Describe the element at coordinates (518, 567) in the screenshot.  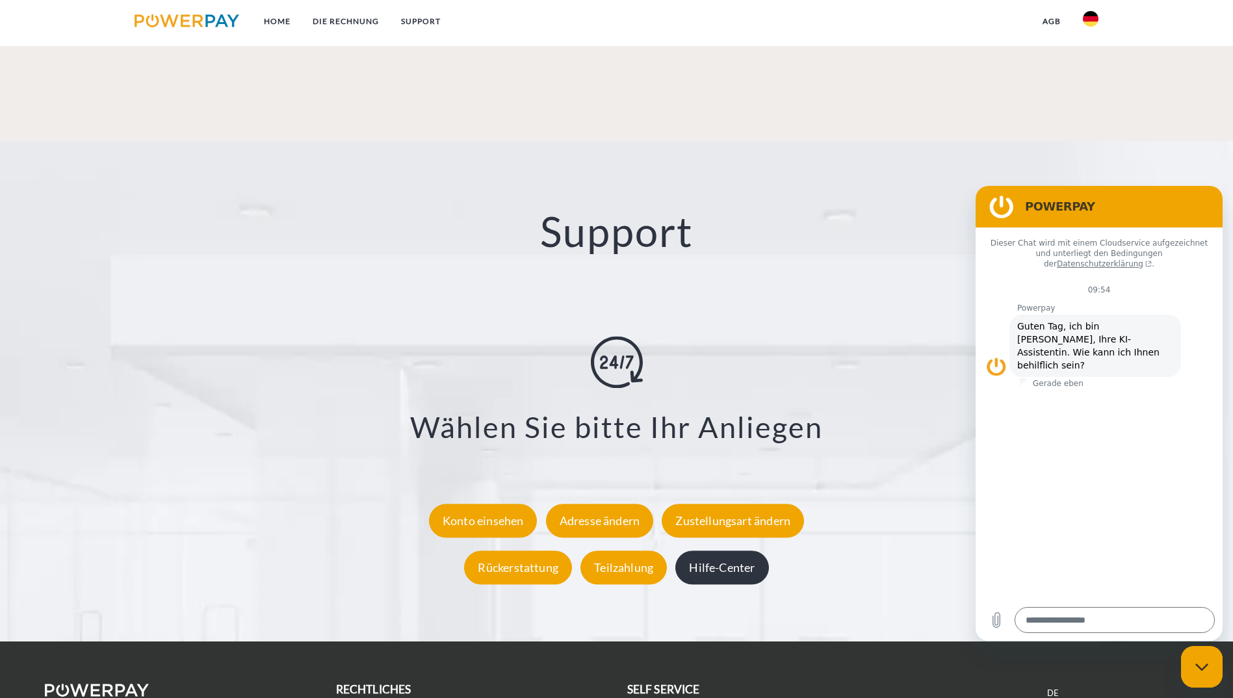
I see `div: Rückerstattung` at that location.